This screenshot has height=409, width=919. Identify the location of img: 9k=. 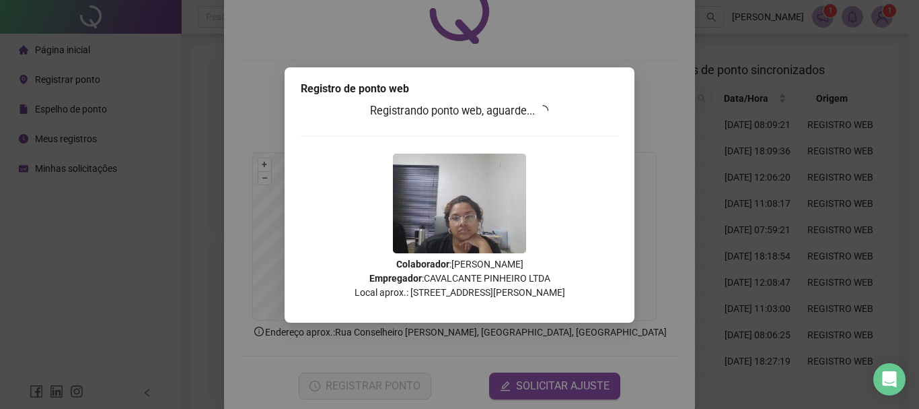
(460, 203).